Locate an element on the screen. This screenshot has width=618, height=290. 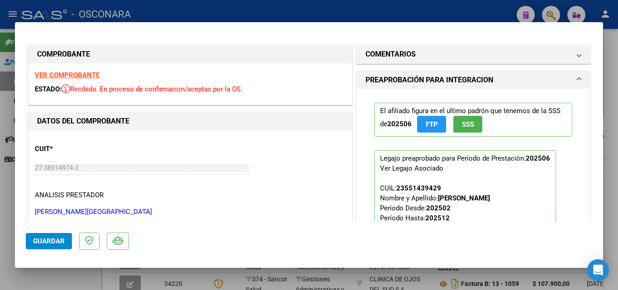
strong: VER COMPROBANTE is located at coordinates (67, 75).